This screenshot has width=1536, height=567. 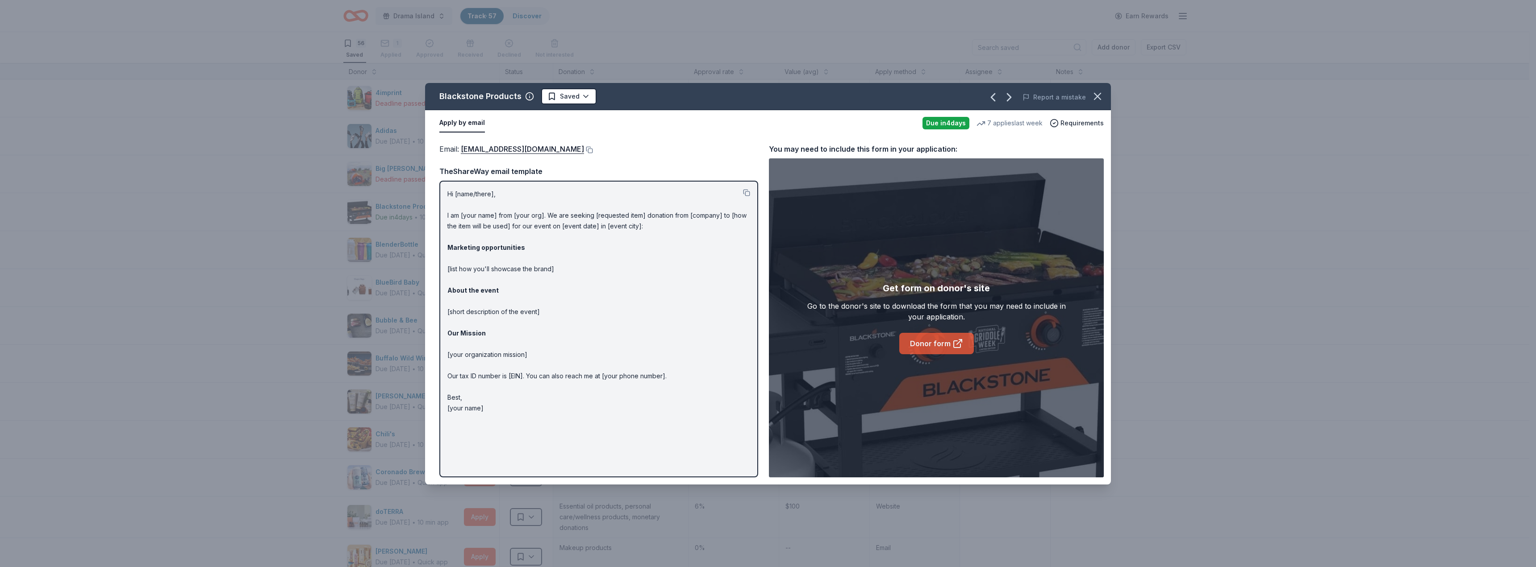 I want to click on button: Report a mistake, so click(x=1054, y=97).